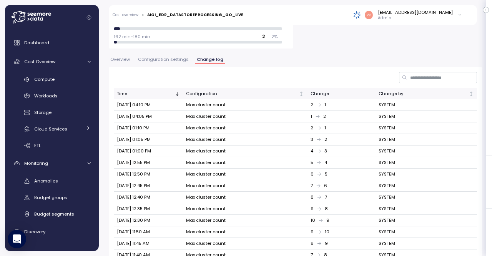 The height and width of the screenshot is (256, 492). I want to click on div: Sorted descending, so click(177, 94).